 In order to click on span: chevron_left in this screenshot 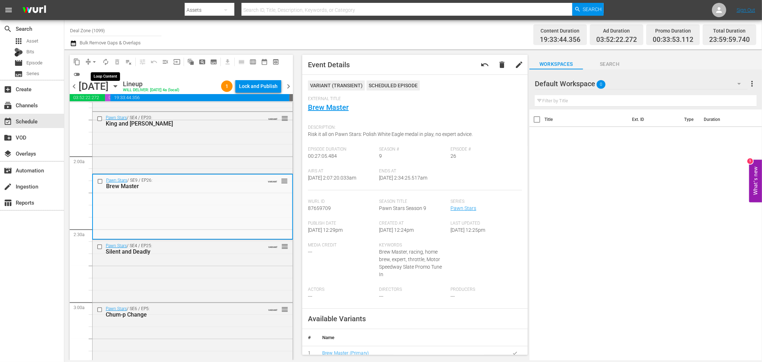, I will do `click(74, 86)`.